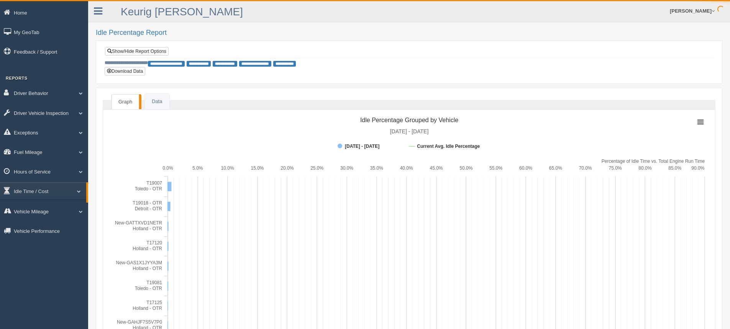 Image resolution: width=730 pixels, height=329 pixels. I want to click on text: 55.0%, so click(496, 168).